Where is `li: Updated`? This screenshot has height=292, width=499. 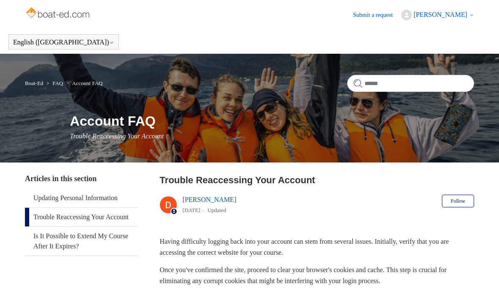 li: Updated is located at coordinates (217, 210).